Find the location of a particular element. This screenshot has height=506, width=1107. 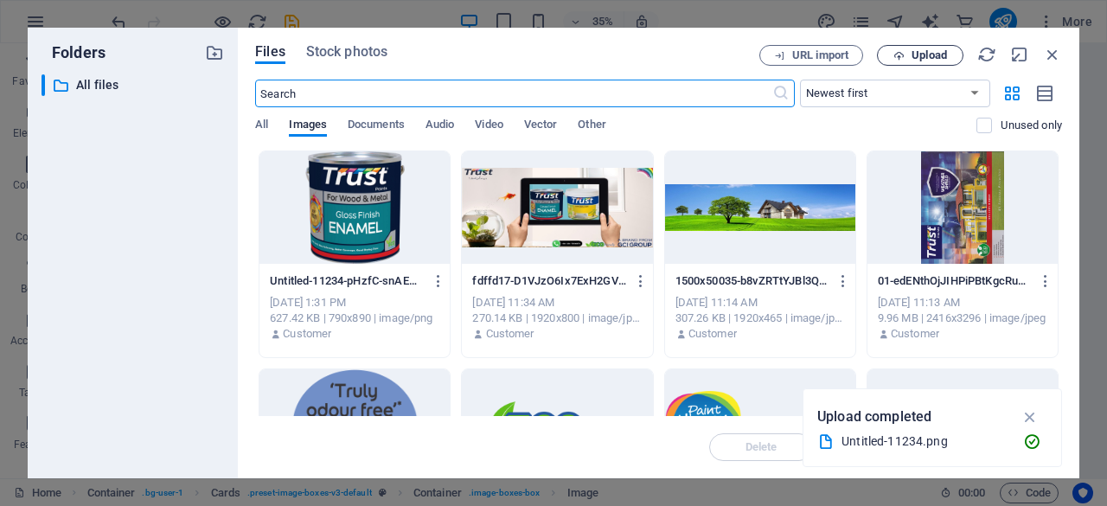

p: Upload completed is located at coordinates (874, 417).